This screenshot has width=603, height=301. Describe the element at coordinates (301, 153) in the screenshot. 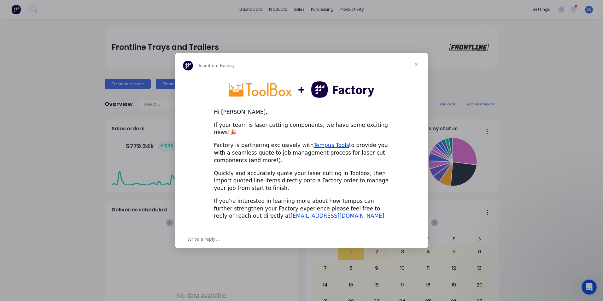

I see `div: Factory is partnering exclusively with to provide you with a seamless quote to job management pro...` at that location.